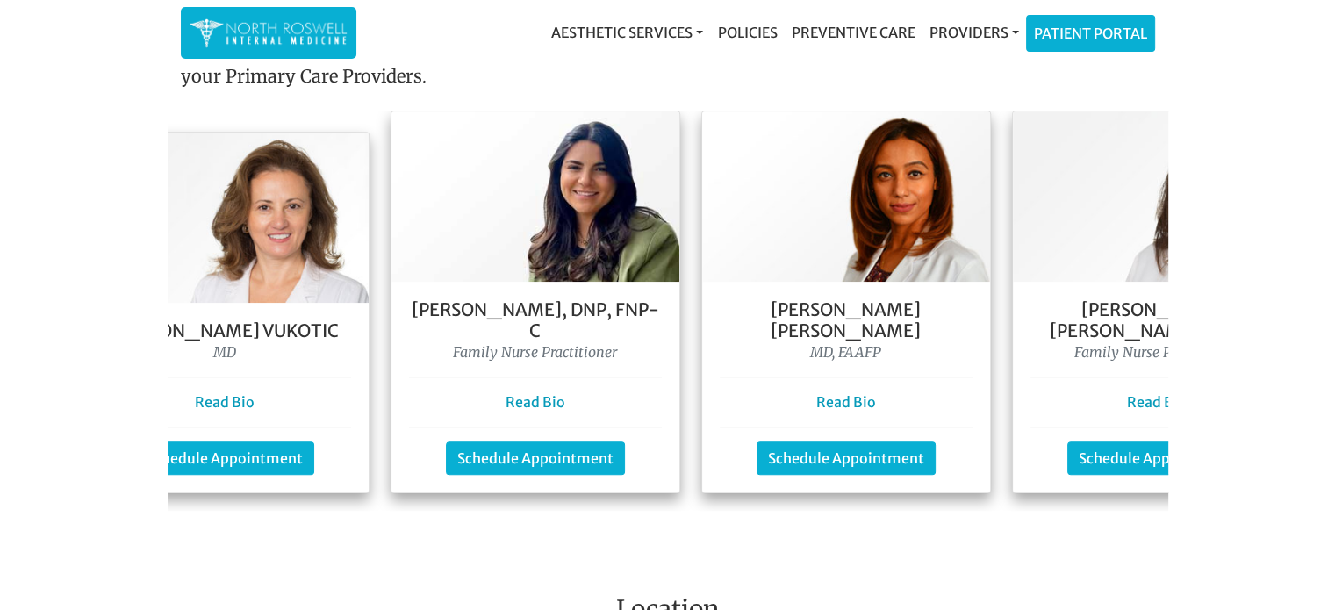 The image size is (1335, 610). What do you see at coordinates (269, 32) in the screenshot?
I see `img: North Roswell Internal Medicine` at bounding box center [269, 32].